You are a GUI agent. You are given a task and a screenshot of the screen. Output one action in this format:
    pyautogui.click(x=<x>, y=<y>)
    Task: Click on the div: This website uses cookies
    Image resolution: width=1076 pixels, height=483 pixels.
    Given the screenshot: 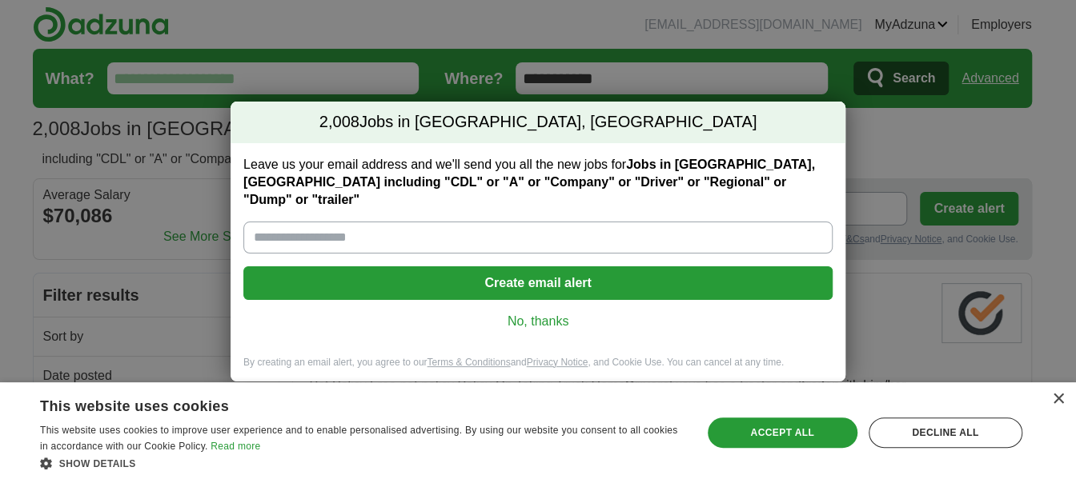 What is the action you would take?
    pyautogui.click(x=341, y=404)
    